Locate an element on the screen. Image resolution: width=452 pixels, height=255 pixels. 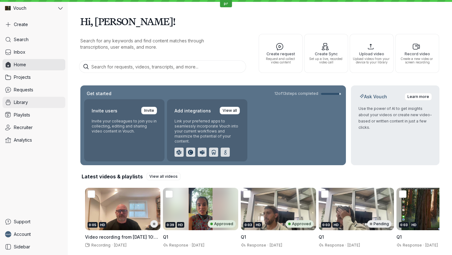
a: Requests is located at coordinates (34, 90).